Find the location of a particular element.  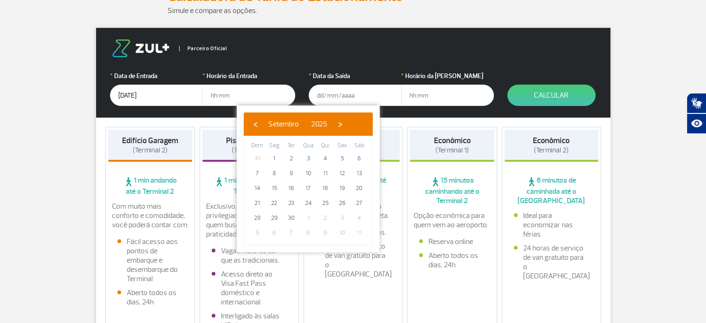

button: 2025 is located at coordinates (319, 124).